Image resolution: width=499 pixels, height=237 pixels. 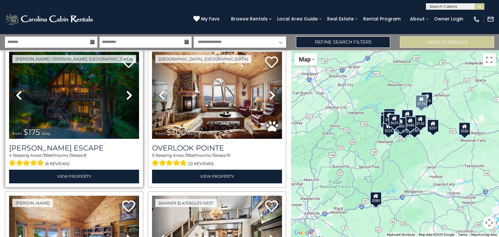 I want to click on img: thumbnail_163477009.jpeg, so click(x=217, y=95).